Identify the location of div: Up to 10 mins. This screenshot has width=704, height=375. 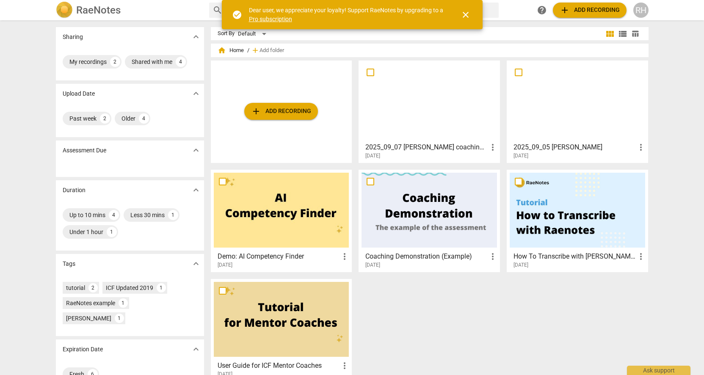
(87, 215).